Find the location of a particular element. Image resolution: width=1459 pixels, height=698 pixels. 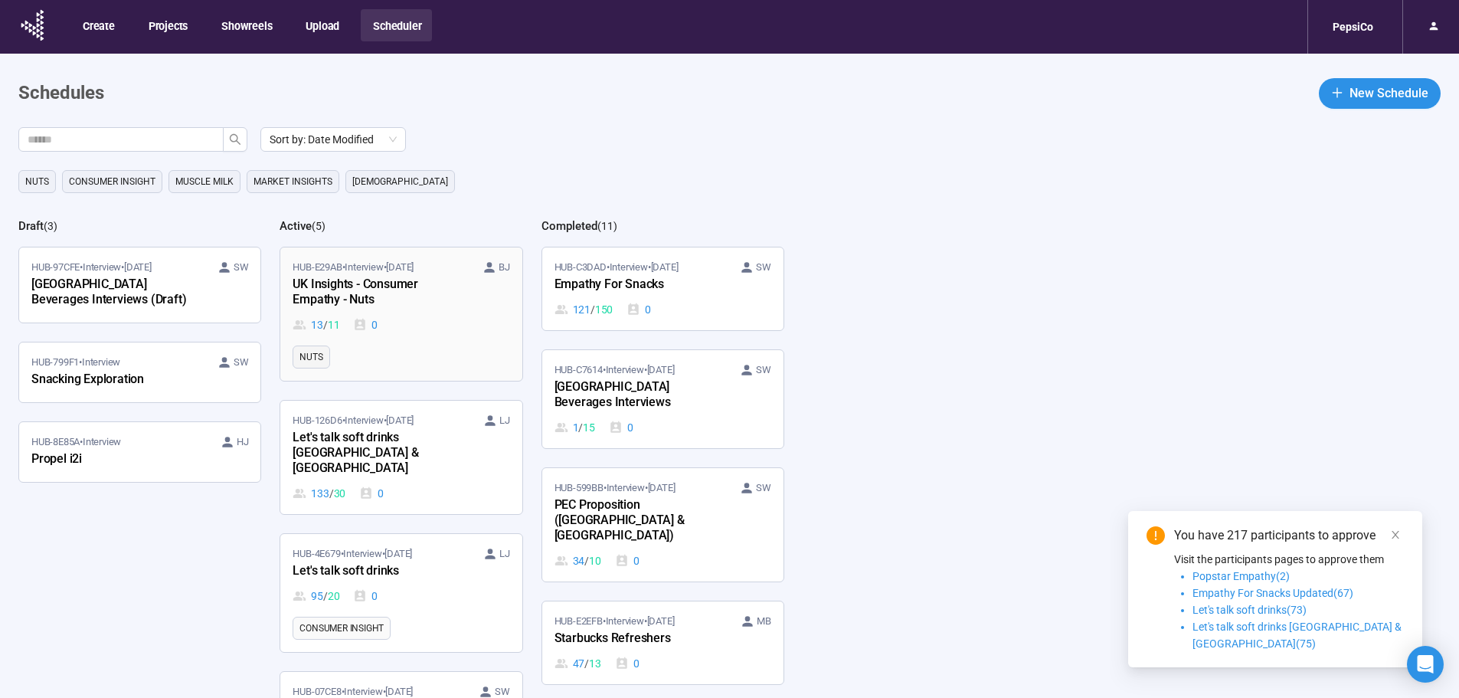

span: close is located at coordinates (1395, 534).